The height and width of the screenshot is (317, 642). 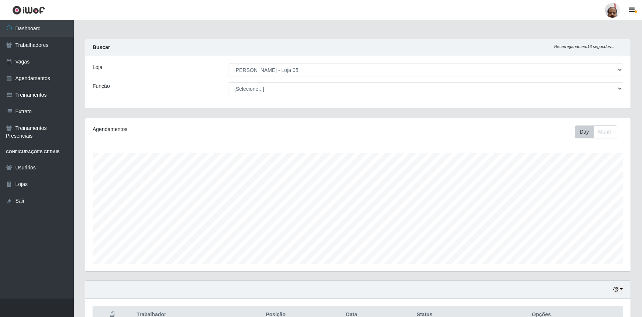 What do you see at coordinates (101, 47) in the screenshot?
I see `strong: Buscar` at bounding box center [101, 47].